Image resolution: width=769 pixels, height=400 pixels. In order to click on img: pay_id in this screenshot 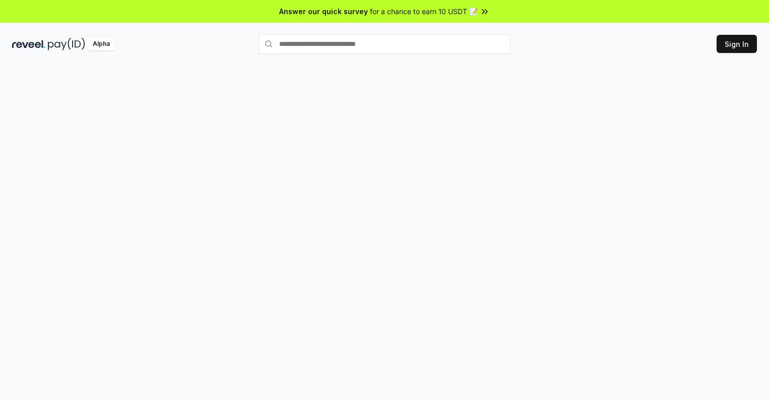, I will do `click(67, 44)`.